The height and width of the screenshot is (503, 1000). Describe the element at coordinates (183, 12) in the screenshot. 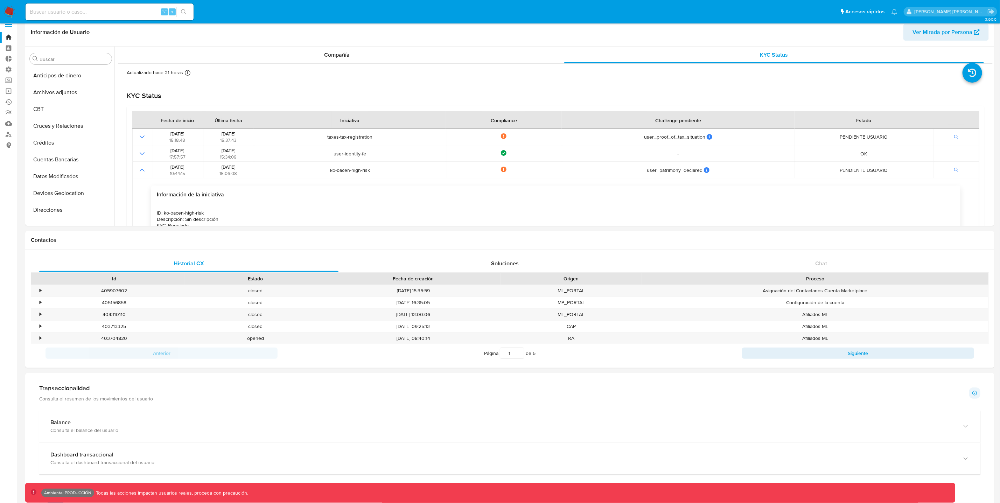

I see `button: search-icon` at that location.